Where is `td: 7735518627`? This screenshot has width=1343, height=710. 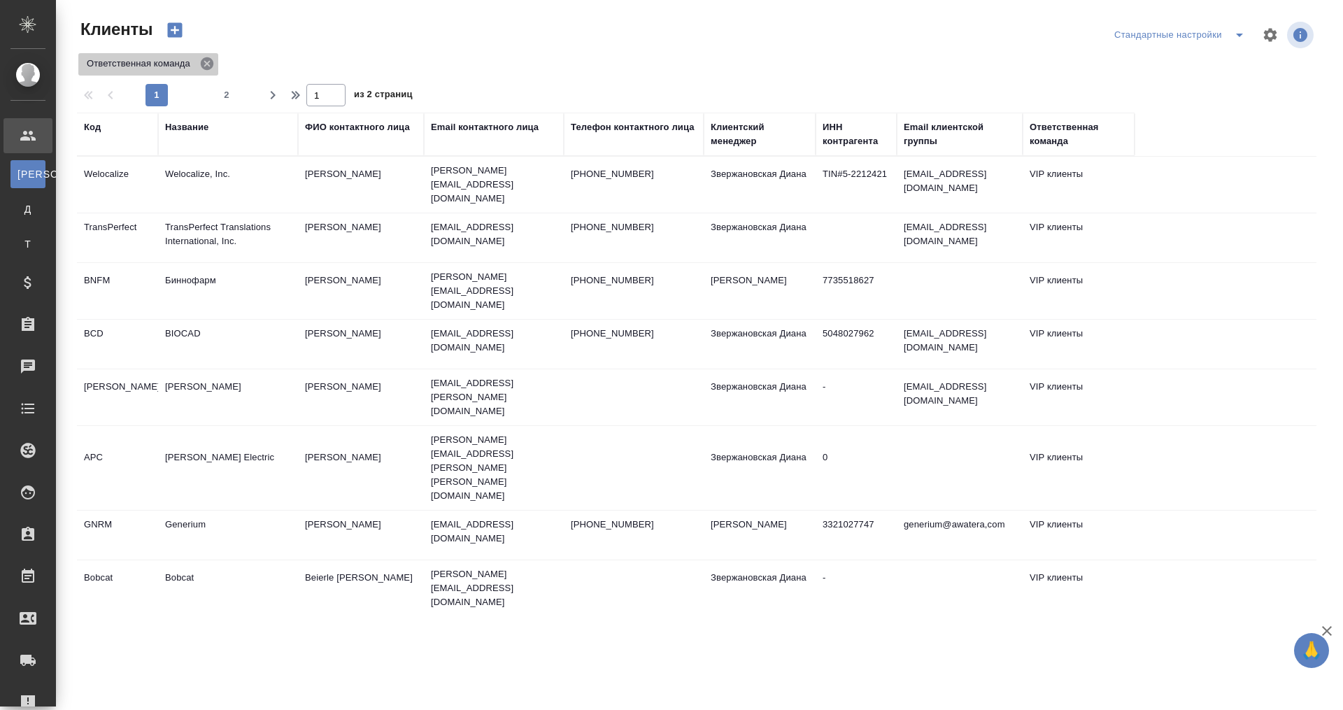 td: 7735518627 is located at coordinates (856, 291).